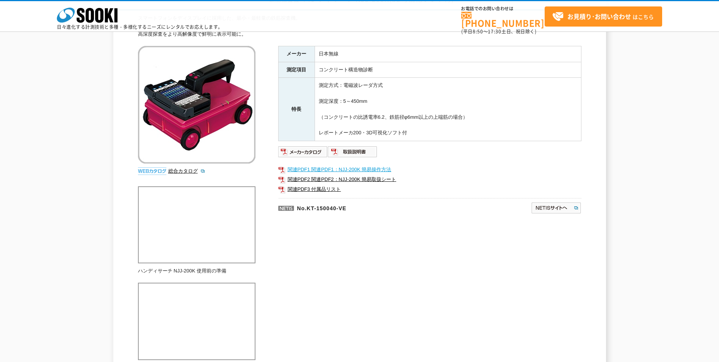 This screenshot has width=719, height=362. Describe the element at coordinates (495, 31) in the screenshot. I see `span: 17:30` at that location.